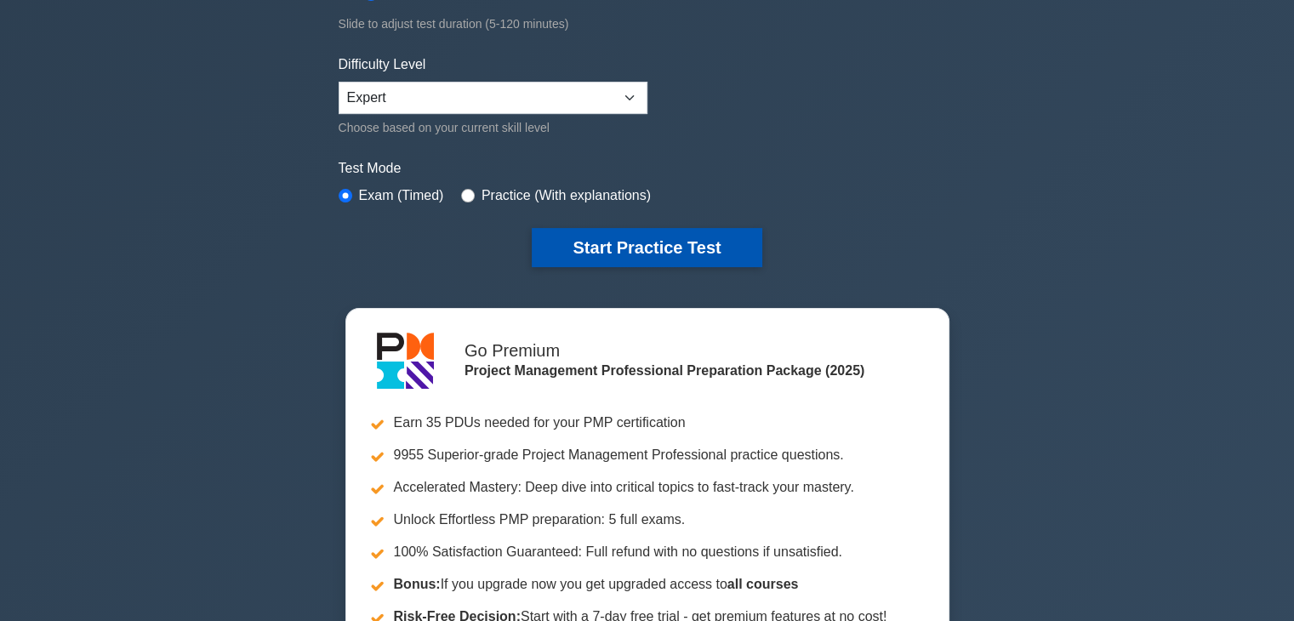  Describe the element at coordinates (647, 24) in the screenshot. I see `div: Slide to adjust test duration (5-120 minutes)` at that location.